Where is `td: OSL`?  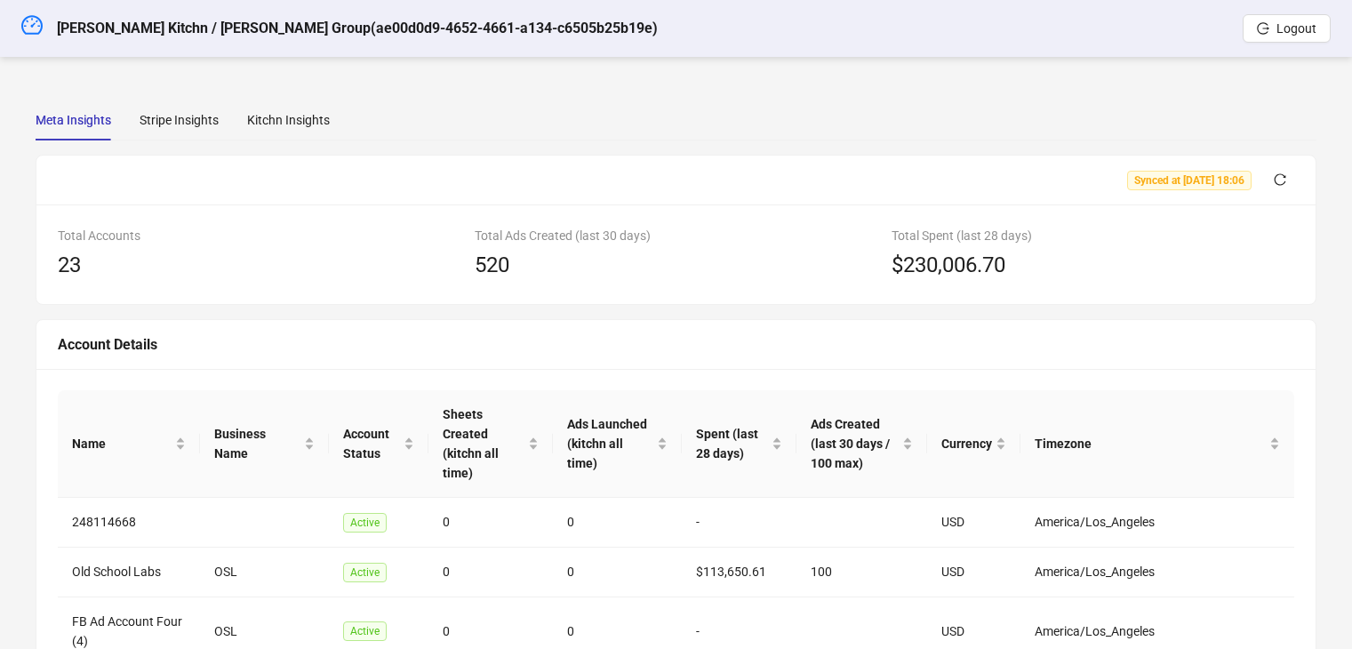 td: OSL is located at coordinates (264, 573).